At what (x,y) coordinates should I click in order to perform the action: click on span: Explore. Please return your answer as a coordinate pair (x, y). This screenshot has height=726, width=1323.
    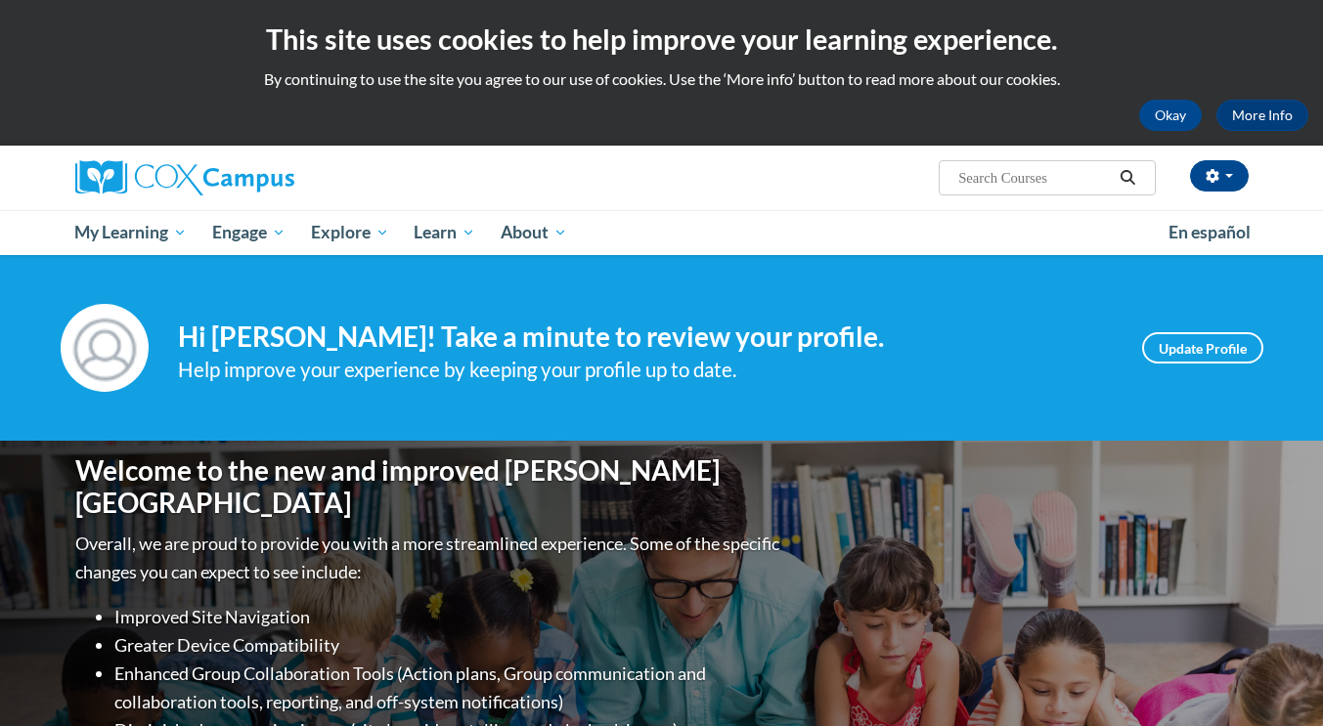
    Looking at the image, I should click on (350, 233).